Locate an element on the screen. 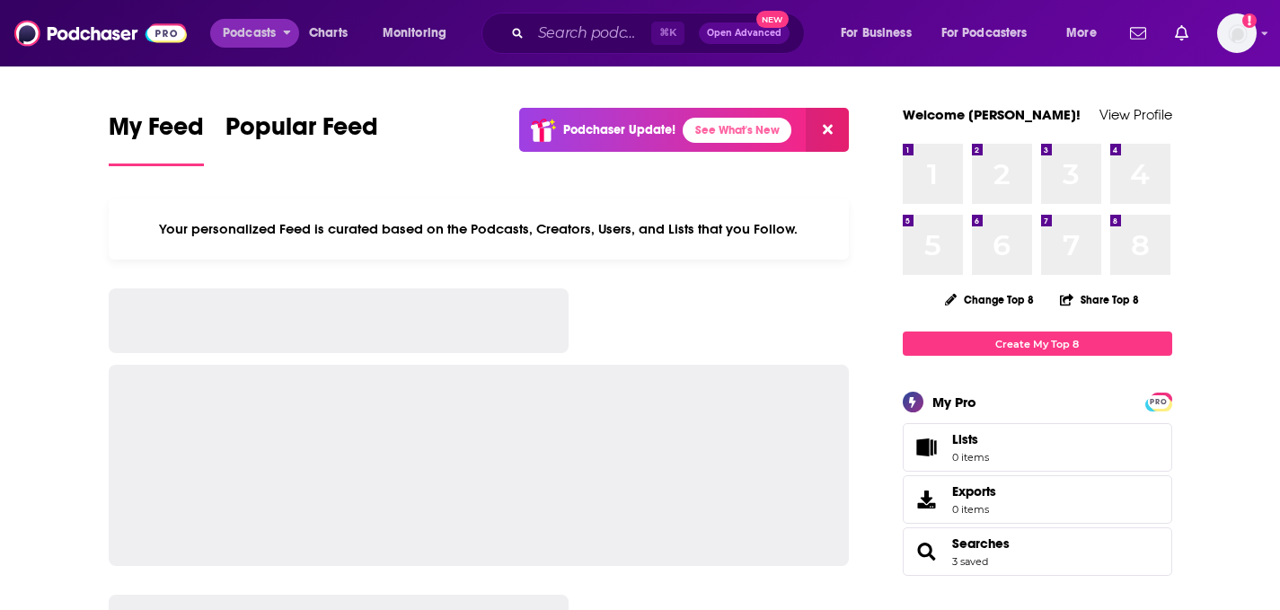 Image resolution: width=1280 pixels, height=610 pixels. span: More is located at coordinates (1082, 33).